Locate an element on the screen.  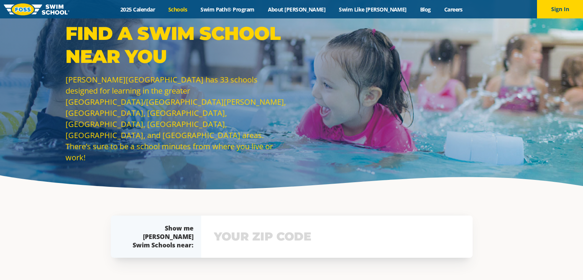
a: Blog is located at coordinates (425, 9).